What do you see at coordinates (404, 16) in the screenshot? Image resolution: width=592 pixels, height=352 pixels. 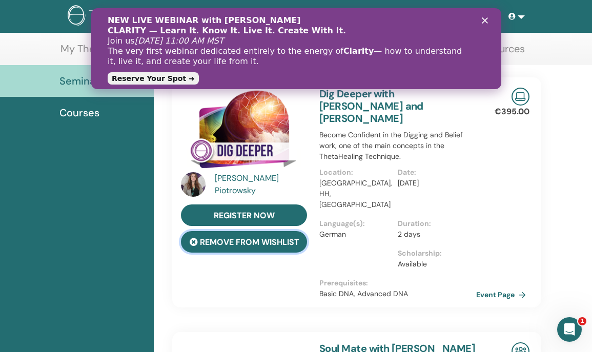 I see `a: Success Stories` at bounding box center [404, 16].